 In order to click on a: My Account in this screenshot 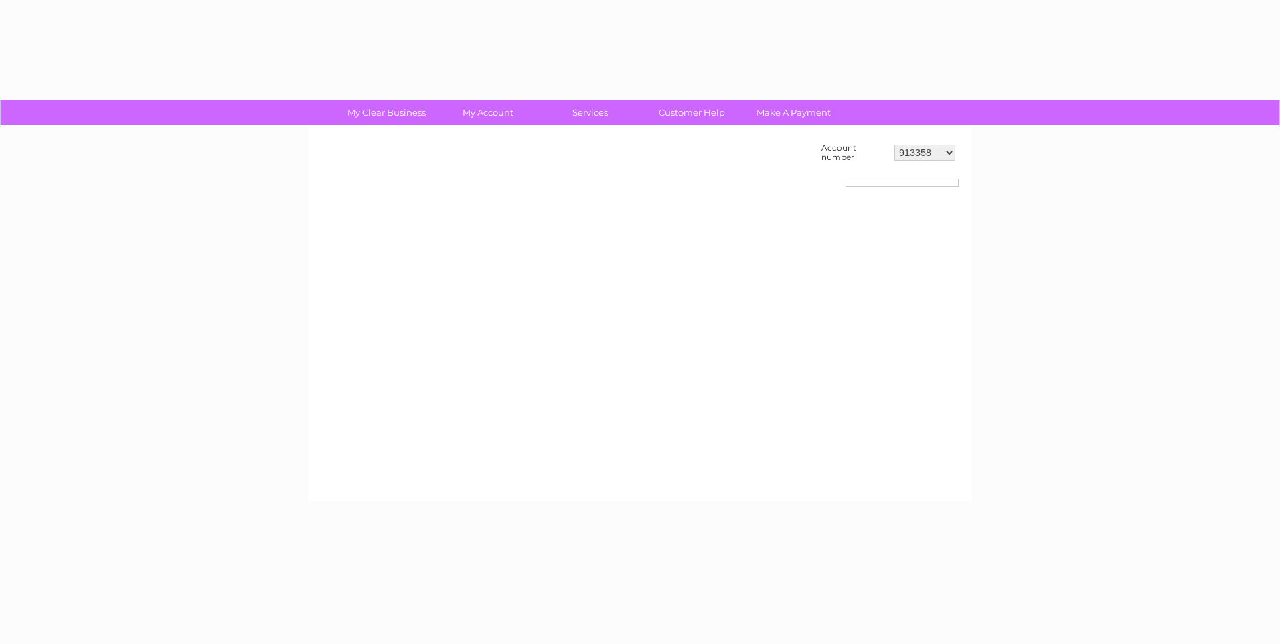, I will do `click(488, 112)`.